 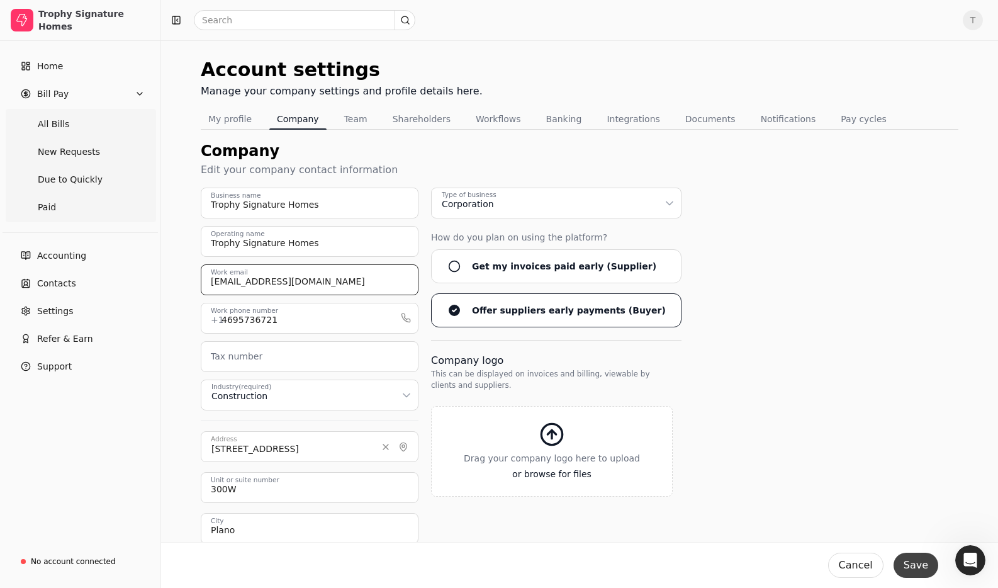 I want to click on div: Manage your company settings and profile details here., so click(x=342, y=91).